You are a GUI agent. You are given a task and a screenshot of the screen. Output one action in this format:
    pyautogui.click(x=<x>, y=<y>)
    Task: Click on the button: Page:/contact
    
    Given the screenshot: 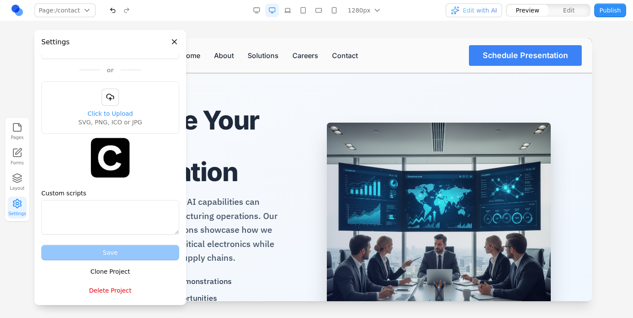 What is the action you would take?
    pyautogui.click(x=65, y=10)
    